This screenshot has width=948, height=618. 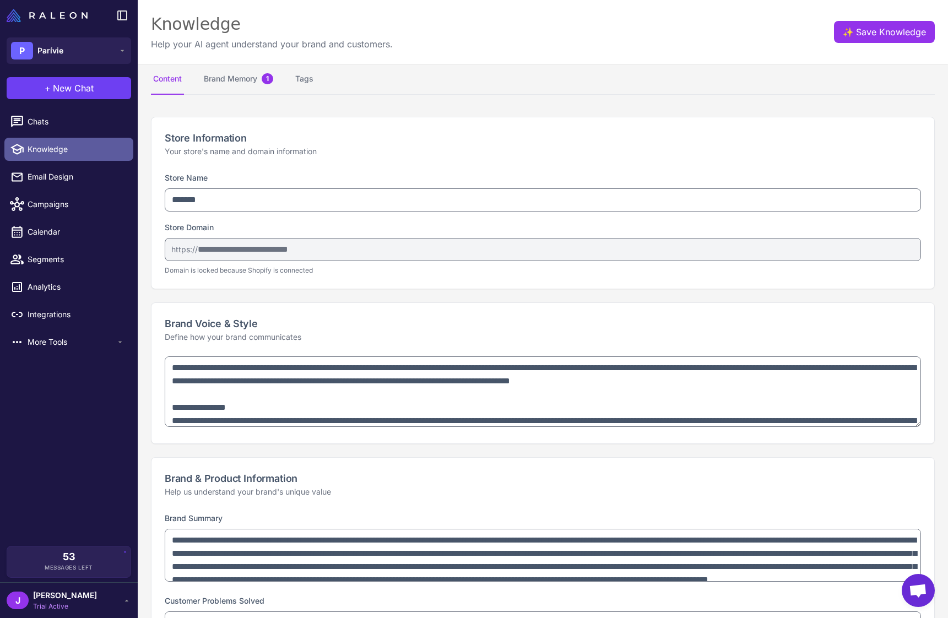 I want to click on a: Analytics, so click(x=69, y=287).